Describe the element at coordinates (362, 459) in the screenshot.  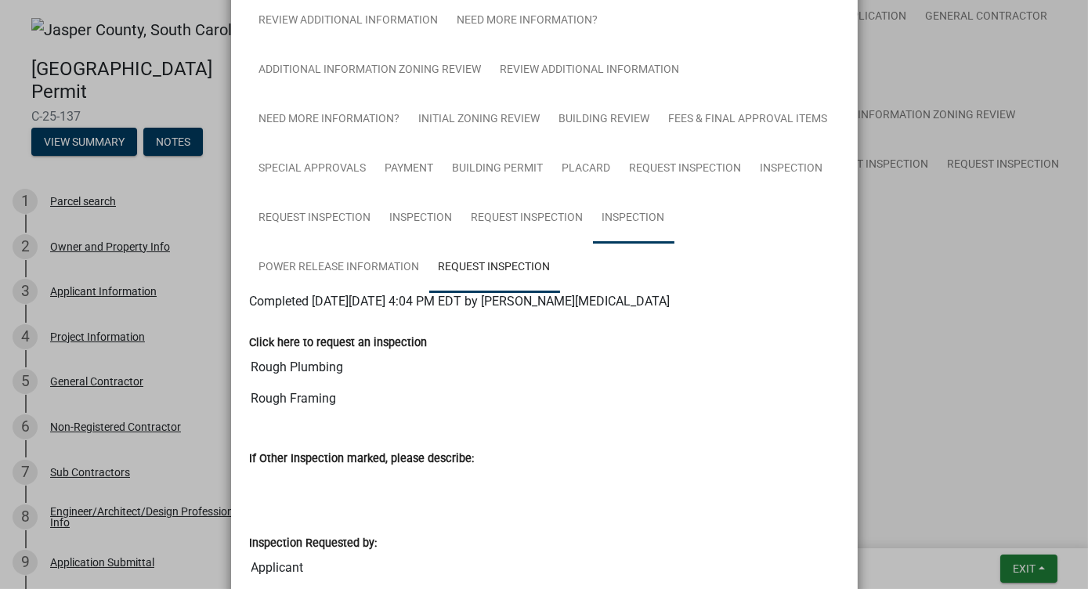
I see `label: If Other Inspection marked, please describe:` at that location.